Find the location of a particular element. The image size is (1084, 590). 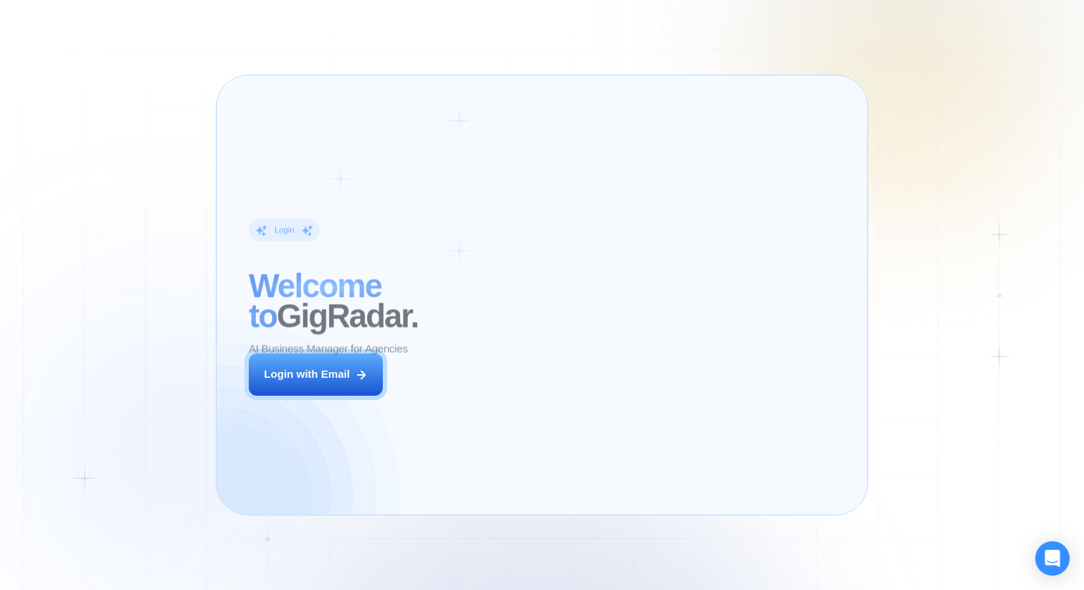

div: Digital Agency is located at coordinates (640, 392).